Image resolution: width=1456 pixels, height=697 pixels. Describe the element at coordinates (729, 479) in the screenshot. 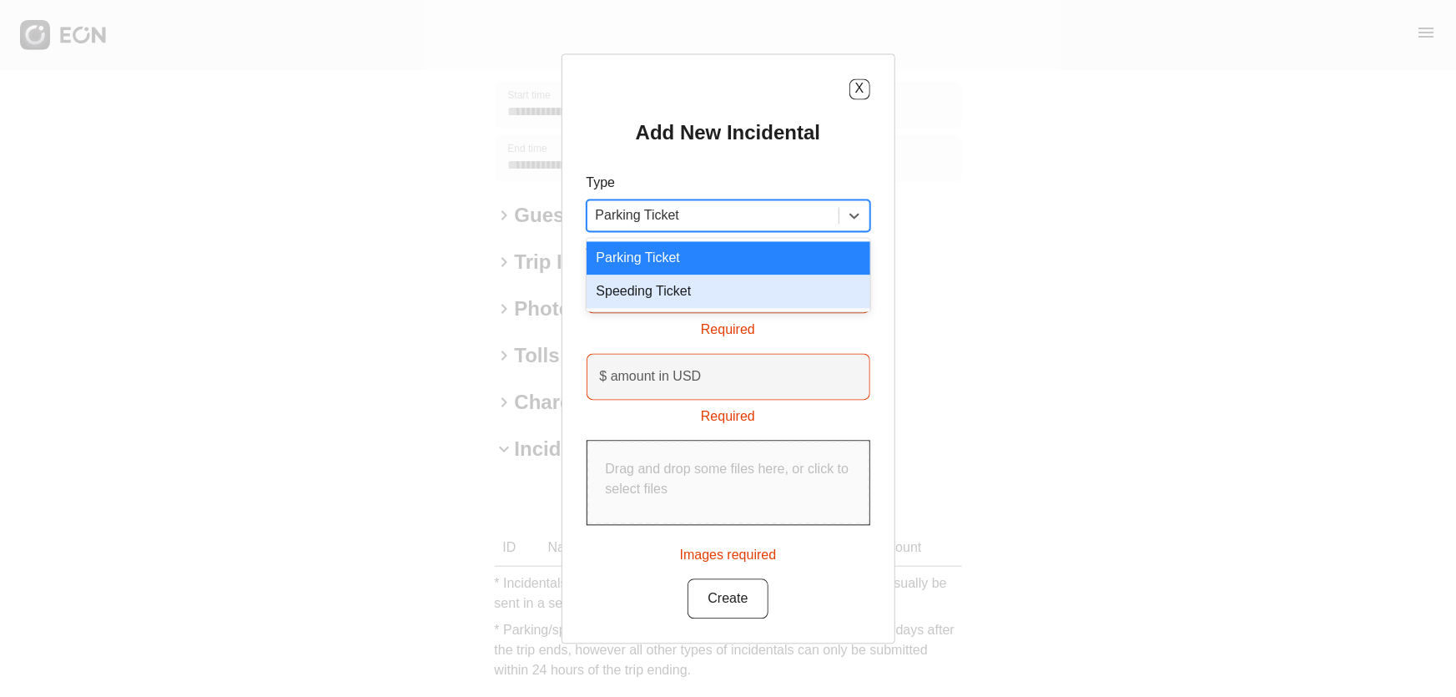

I see `p: Drag and drop some files here, or click to select files` at that location.